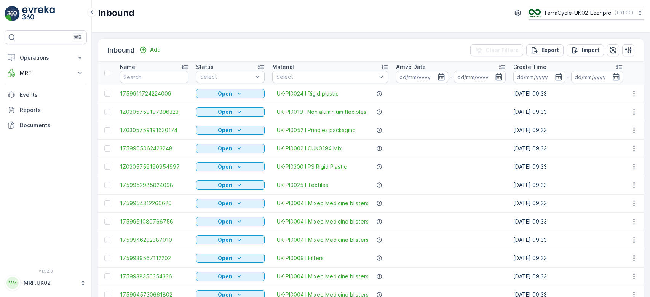 Image resolution: width=650 pixels, height=297 pixels. Describe the element at coordinates (154, 185) in the screenshot. I see `a: 1759952985824098` at that location.